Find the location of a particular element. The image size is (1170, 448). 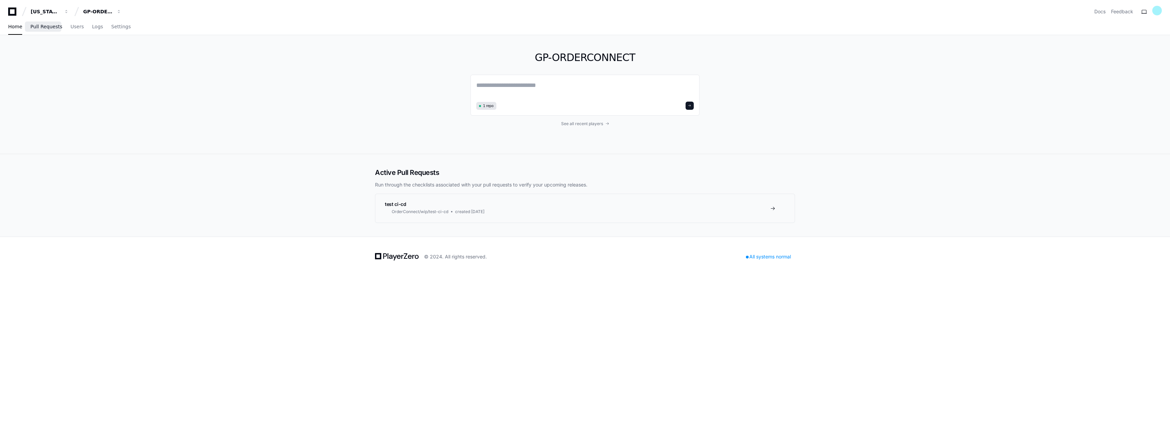

h1: GP-ORDERCONNECT is located at coordinates (585, 58).